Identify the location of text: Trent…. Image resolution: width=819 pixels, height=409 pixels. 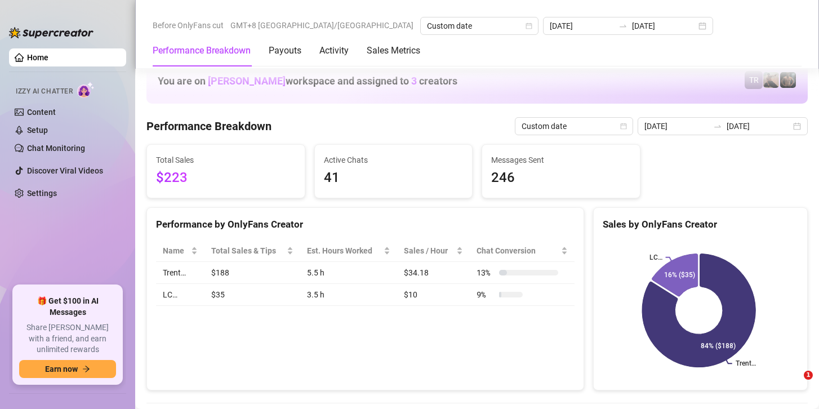
(746, 363).